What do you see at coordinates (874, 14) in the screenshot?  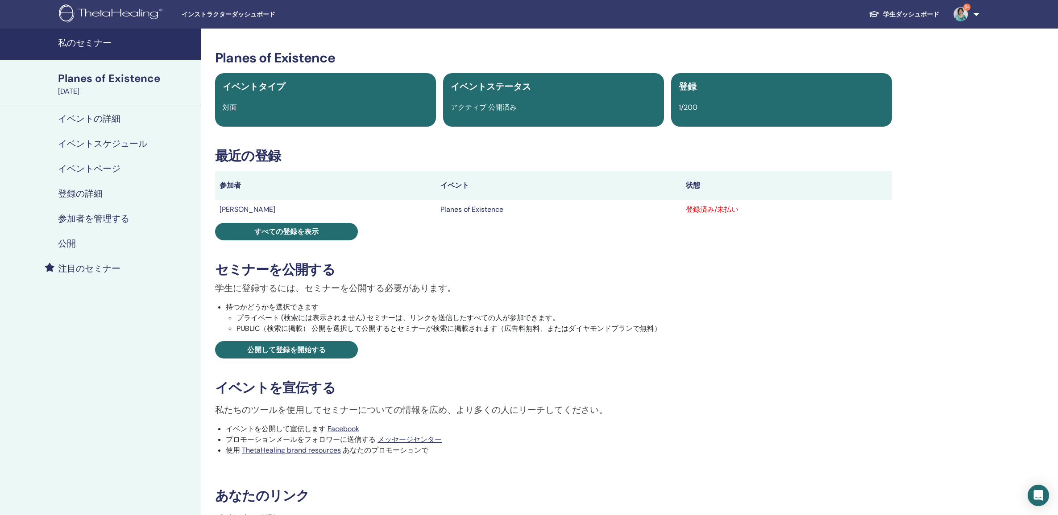 I see `img: graduation-cap-white.svg` at bounding box center [874, 14].